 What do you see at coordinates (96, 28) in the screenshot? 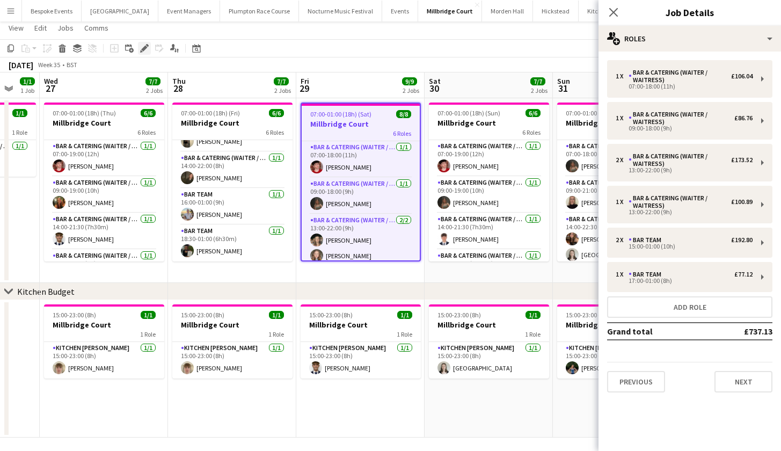
I see `span: Comms` at bounding box center [96, 28].